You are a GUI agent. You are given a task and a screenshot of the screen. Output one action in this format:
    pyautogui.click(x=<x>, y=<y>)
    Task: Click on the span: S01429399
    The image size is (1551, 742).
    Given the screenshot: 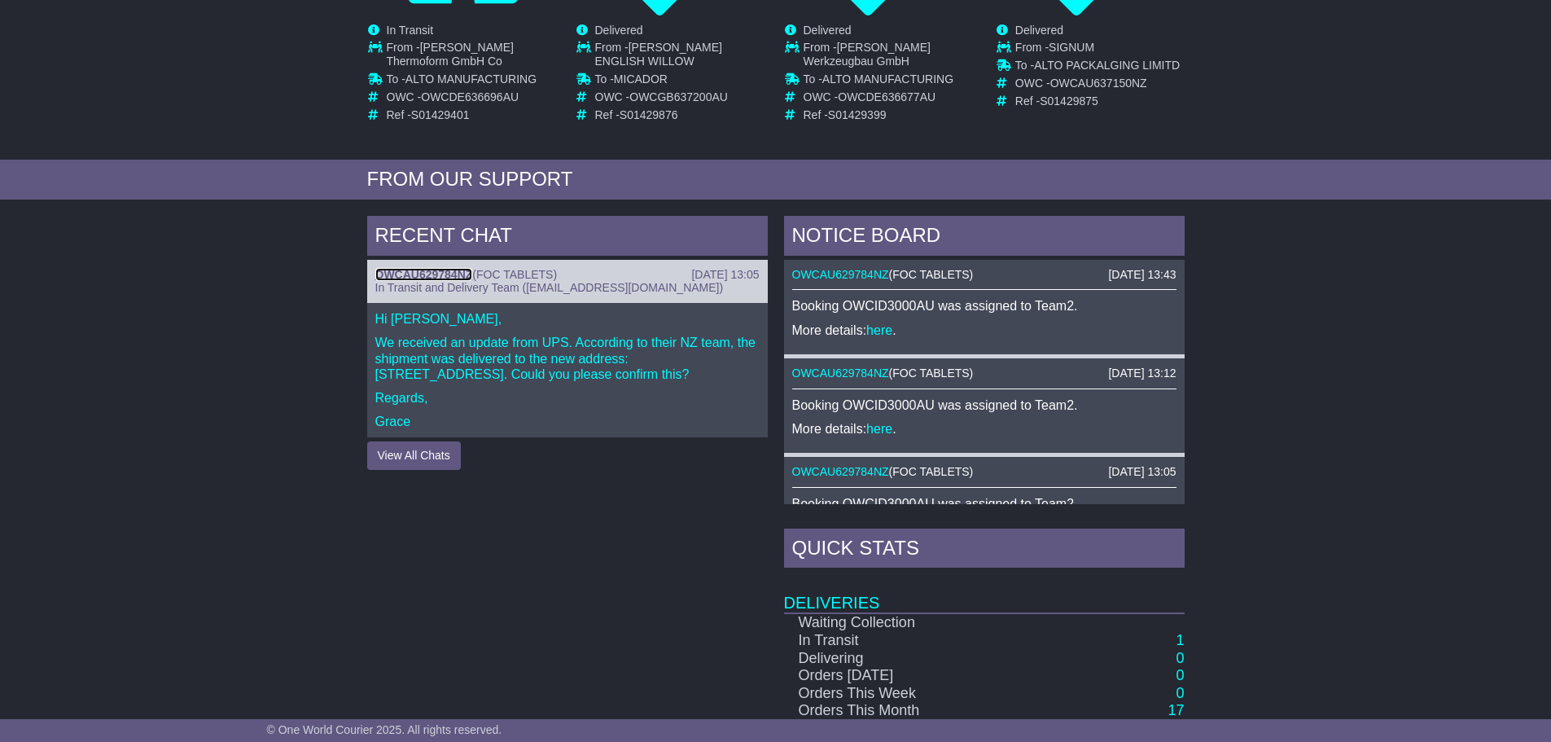 What is the action you would take?
    pyautogui.click(x=857, y=115)
    